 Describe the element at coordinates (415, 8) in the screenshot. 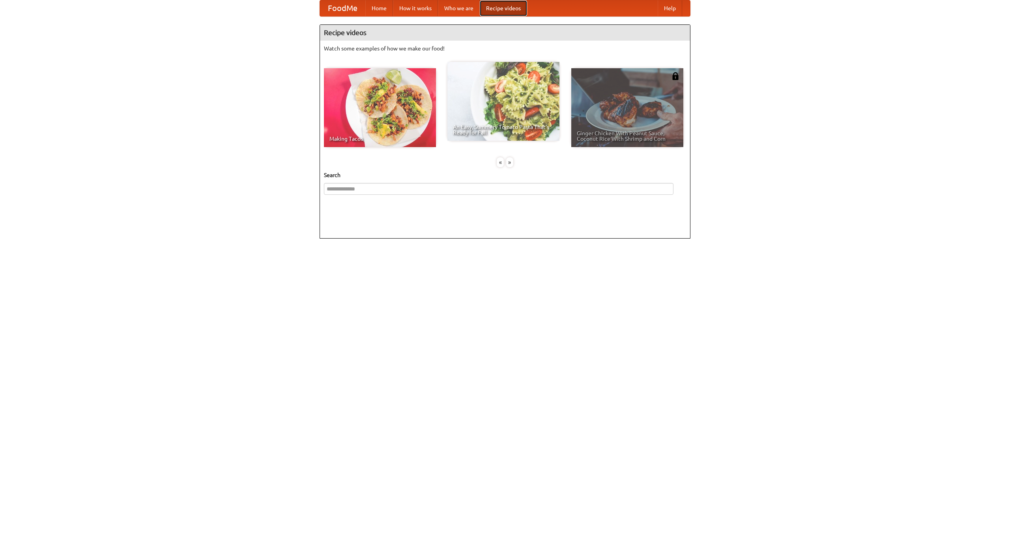

I see `a: How it works` at that location.